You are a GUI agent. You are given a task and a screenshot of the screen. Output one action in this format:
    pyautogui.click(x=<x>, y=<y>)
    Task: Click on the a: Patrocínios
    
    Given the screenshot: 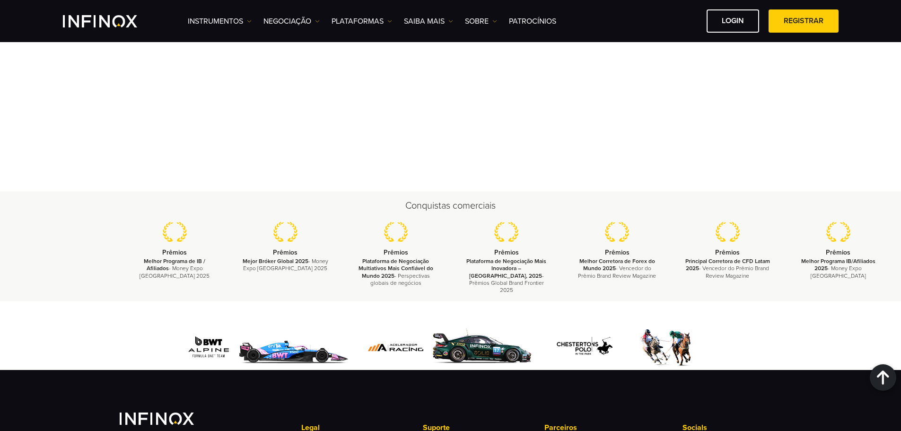 What is the action you would take?
    pyautogui.click(x=533, y=21)
    